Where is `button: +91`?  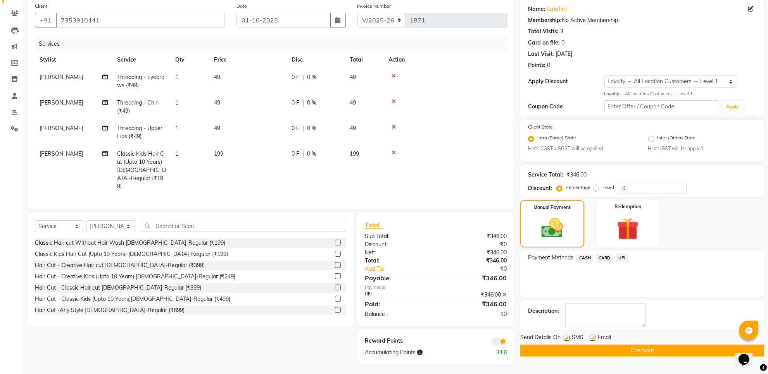 button: +91 is located at coordinates (46, 20).